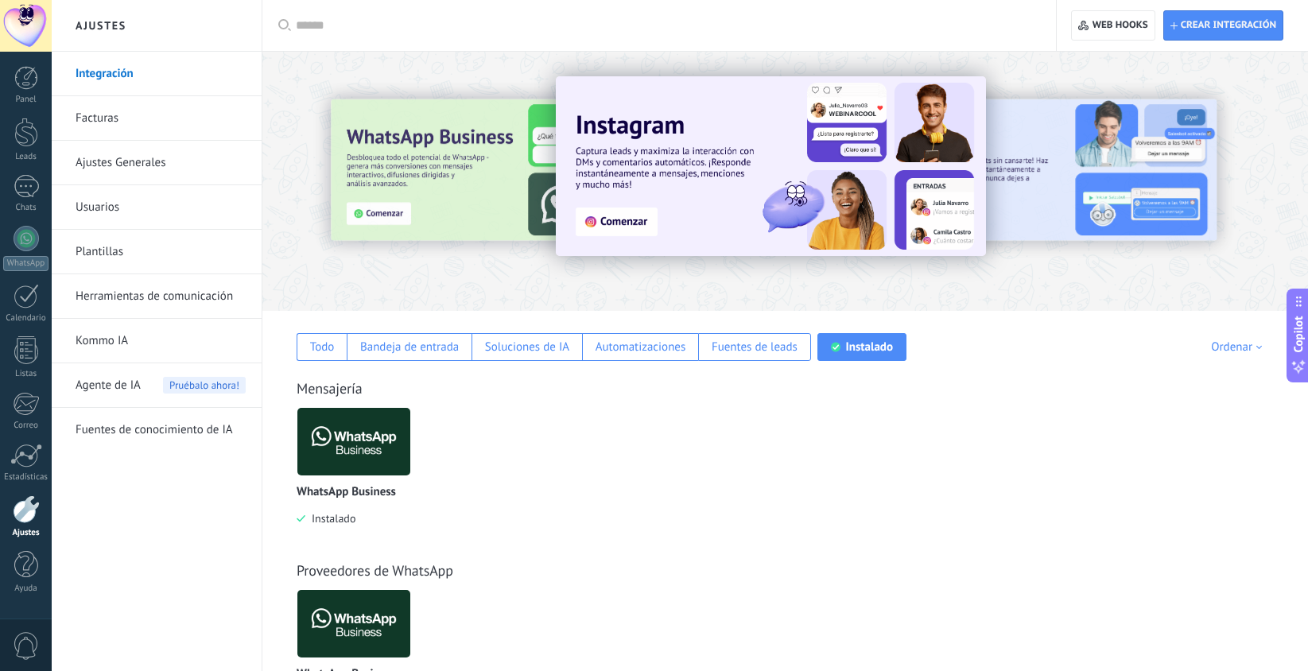 This screenshot has height=671, width=1308. I want to click on div: Estadísticas, so click(26, 477).